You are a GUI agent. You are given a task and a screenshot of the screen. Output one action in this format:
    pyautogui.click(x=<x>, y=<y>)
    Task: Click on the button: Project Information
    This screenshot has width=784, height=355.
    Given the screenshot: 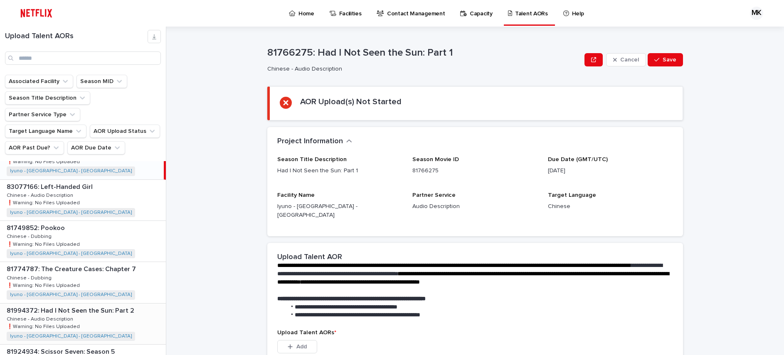 What is the action you would take?
    pyautogui.click(x=315, y=142)
    